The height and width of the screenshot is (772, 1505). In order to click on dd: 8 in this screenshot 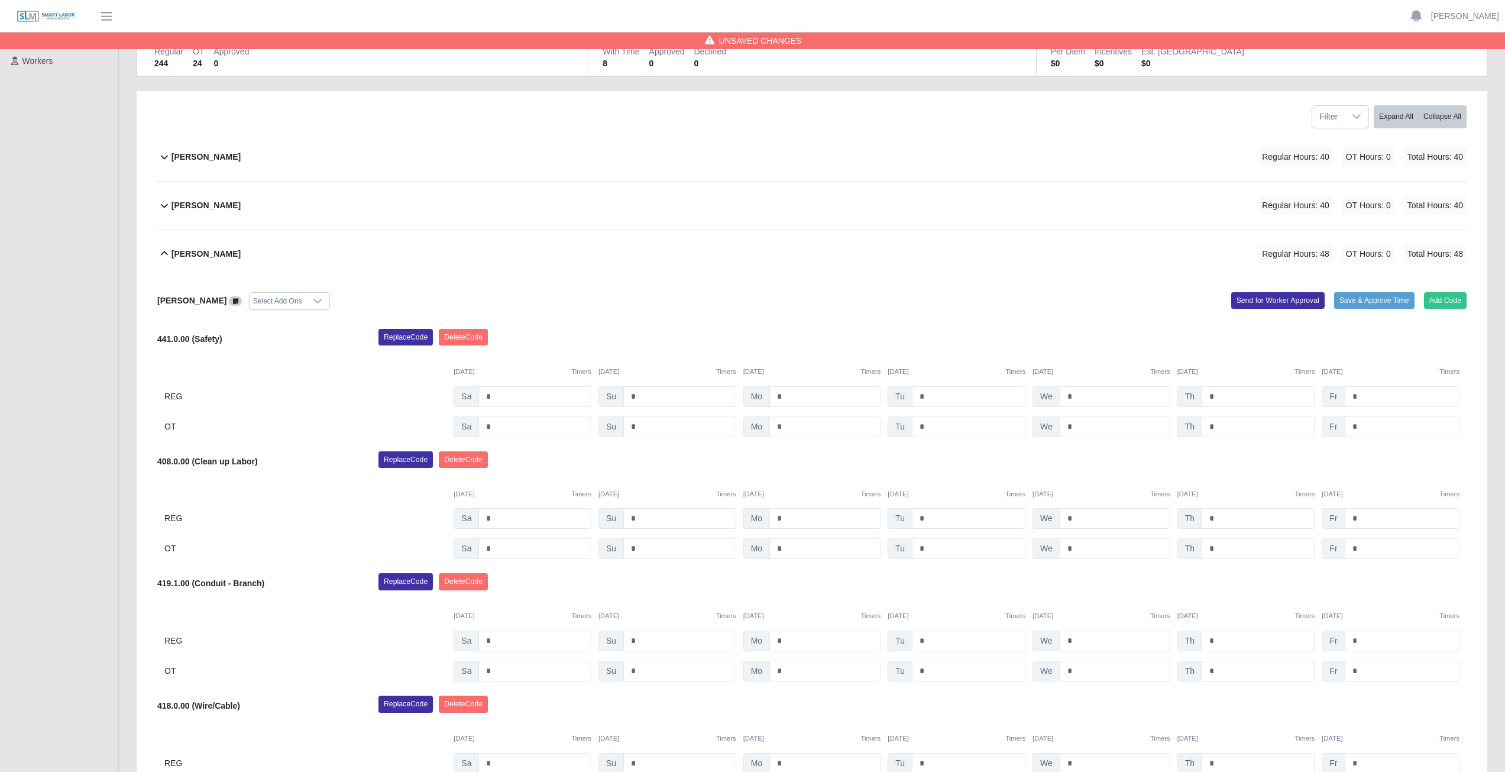, I will do `click(621, 63)`.